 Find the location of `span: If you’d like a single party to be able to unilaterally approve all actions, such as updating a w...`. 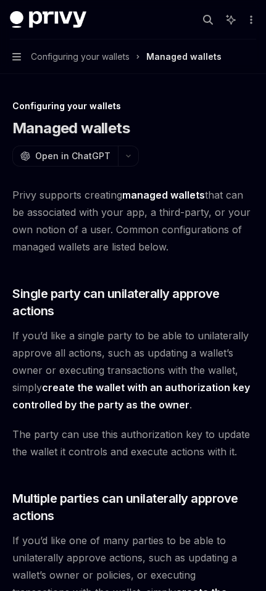

span: If you’d like a single party to be able to unilaterally approve all actions, such as updating a w... is located at coordinates (133, 370).